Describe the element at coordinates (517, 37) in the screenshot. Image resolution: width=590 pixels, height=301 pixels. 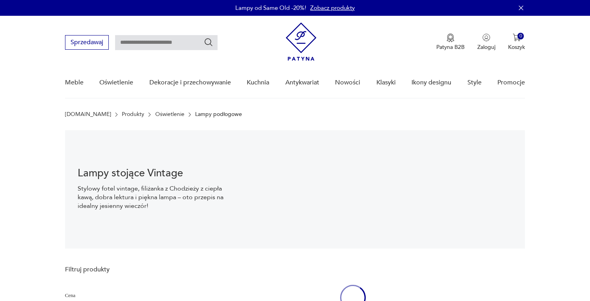
I see `img: Ikona koszyka` at that location.